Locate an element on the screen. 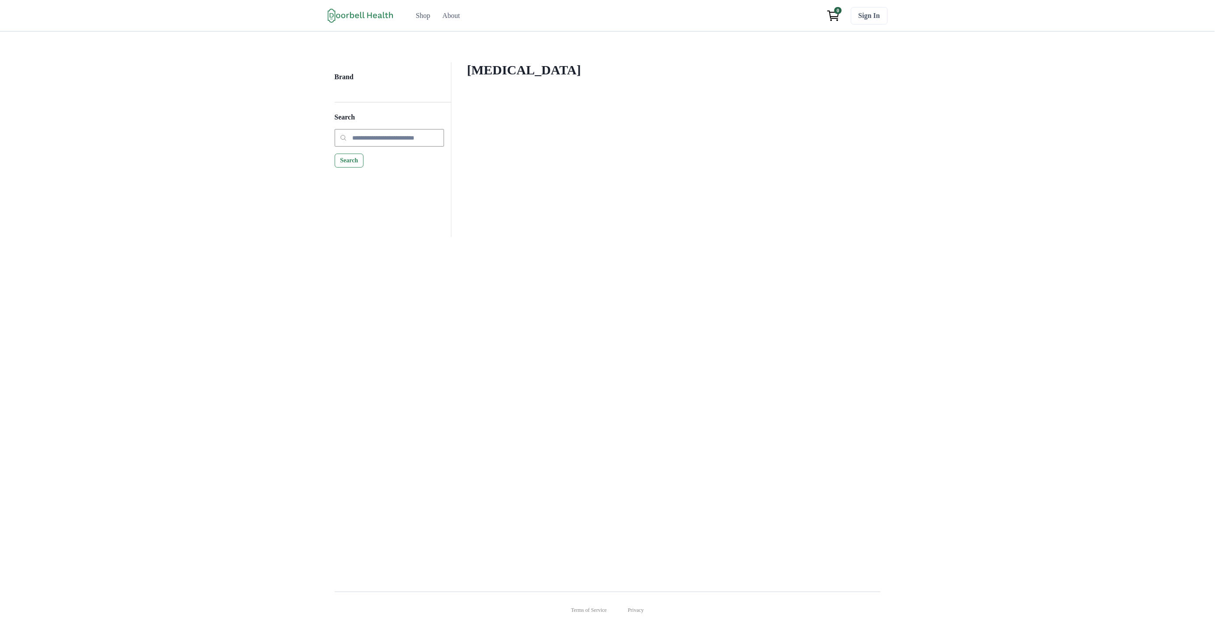  h5: Search is located at coordinates (389, 121).